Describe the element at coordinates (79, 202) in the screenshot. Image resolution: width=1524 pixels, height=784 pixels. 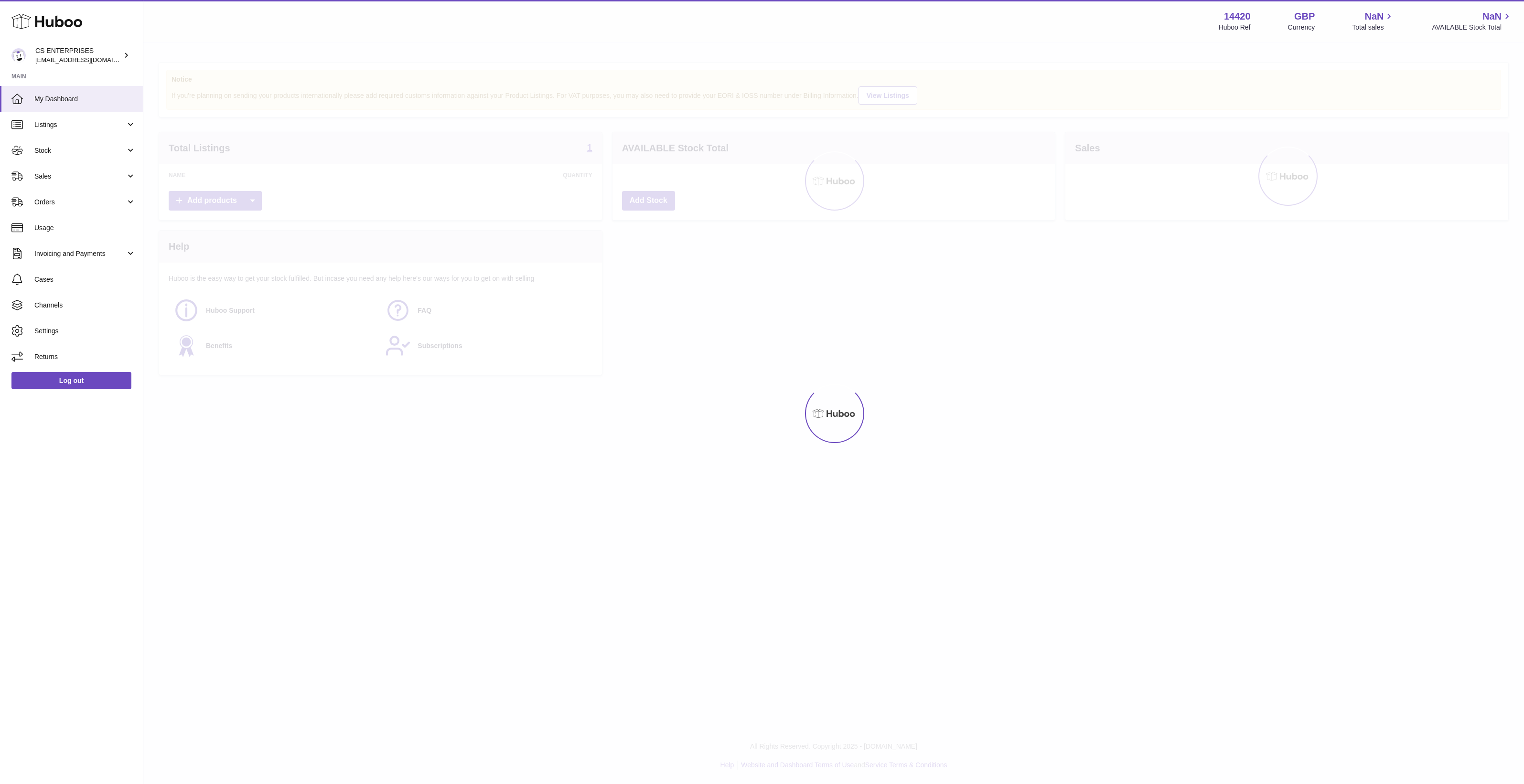
I see `span: Orders` at that location.